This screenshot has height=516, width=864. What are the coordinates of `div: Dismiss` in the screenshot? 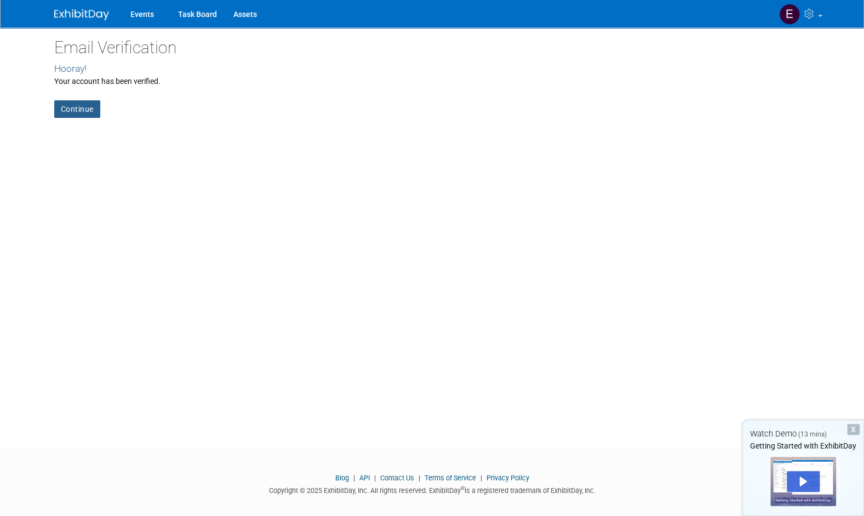 It's located at (853, 429).